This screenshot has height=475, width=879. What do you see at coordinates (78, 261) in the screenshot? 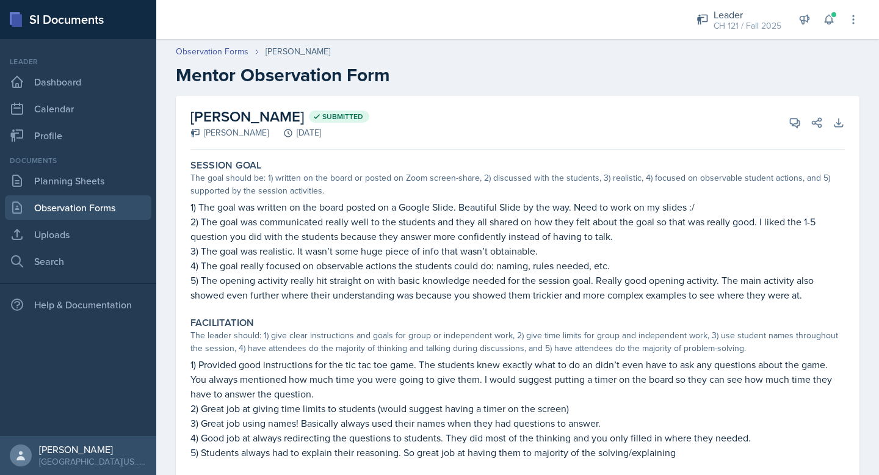
I see `a: Search` at bounding box center [78, 261].